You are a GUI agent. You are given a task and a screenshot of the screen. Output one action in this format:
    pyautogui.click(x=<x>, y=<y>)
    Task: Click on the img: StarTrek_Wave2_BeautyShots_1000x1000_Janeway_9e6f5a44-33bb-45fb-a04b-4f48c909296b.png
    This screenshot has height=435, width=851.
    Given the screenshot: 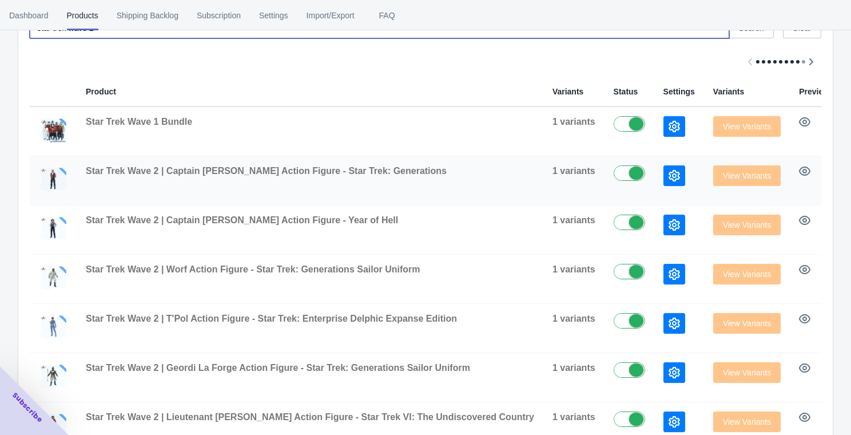 What is the action you would take?
    pyautogui.click(x=53, y=228)
    